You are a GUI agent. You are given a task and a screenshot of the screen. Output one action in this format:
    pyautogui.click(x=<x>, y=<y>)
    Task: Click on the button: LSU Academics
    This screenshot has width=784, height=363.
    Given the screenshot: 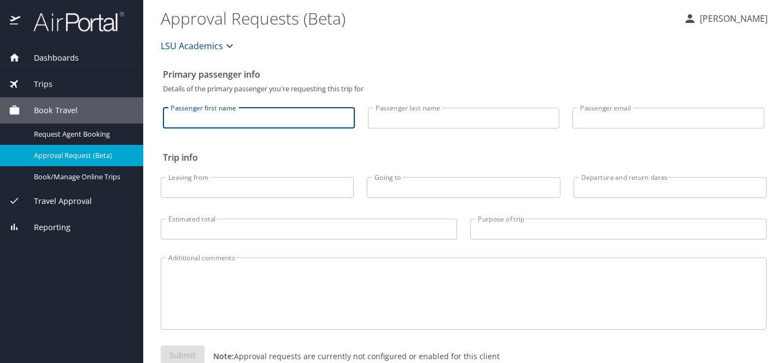 What is the action you would take?
    pyautogui.click(x=199, y=46)
    